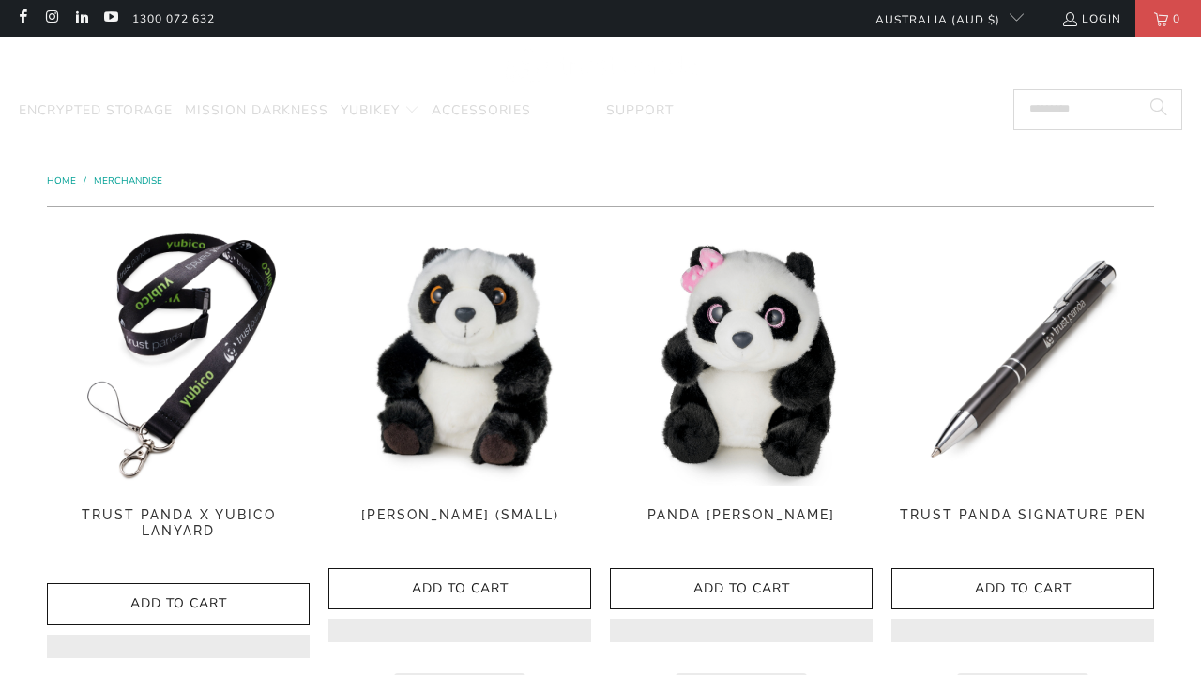 The height and width of the screenshot is (675, 1201). I want to click on a: Panda Lin Lin (Small) - Trust Panda Panda Lin Lin (Small) - Trust Panda, so click(460, 357).